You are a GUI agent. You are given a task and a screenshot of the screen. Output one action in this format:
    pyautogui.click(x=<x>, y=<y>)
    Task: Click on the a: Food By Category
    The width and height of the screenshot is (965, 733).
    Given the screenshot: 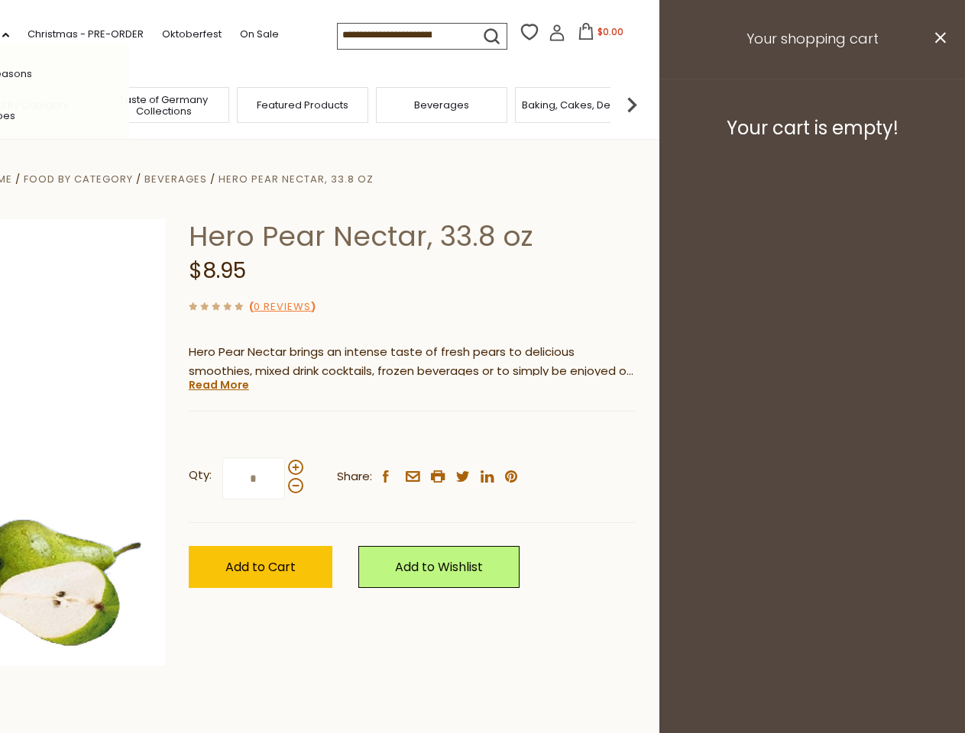 What is the action you would take?
    pyautogui.click(x=78, y=179)
    